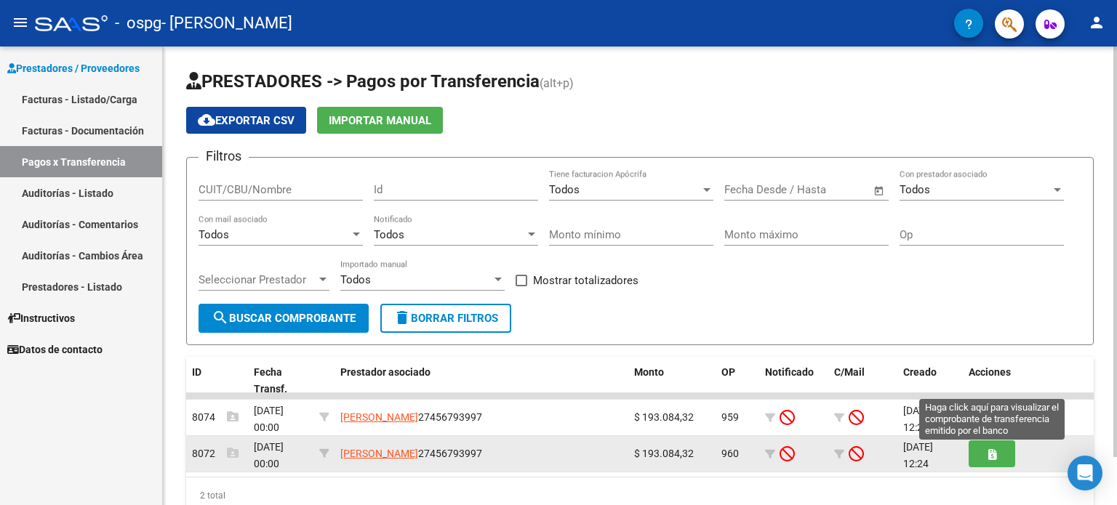 The width and height of the screenshot is (1117, 505). I want to click on datatable-header-cell: Fecha Transf., so click(281, 381).